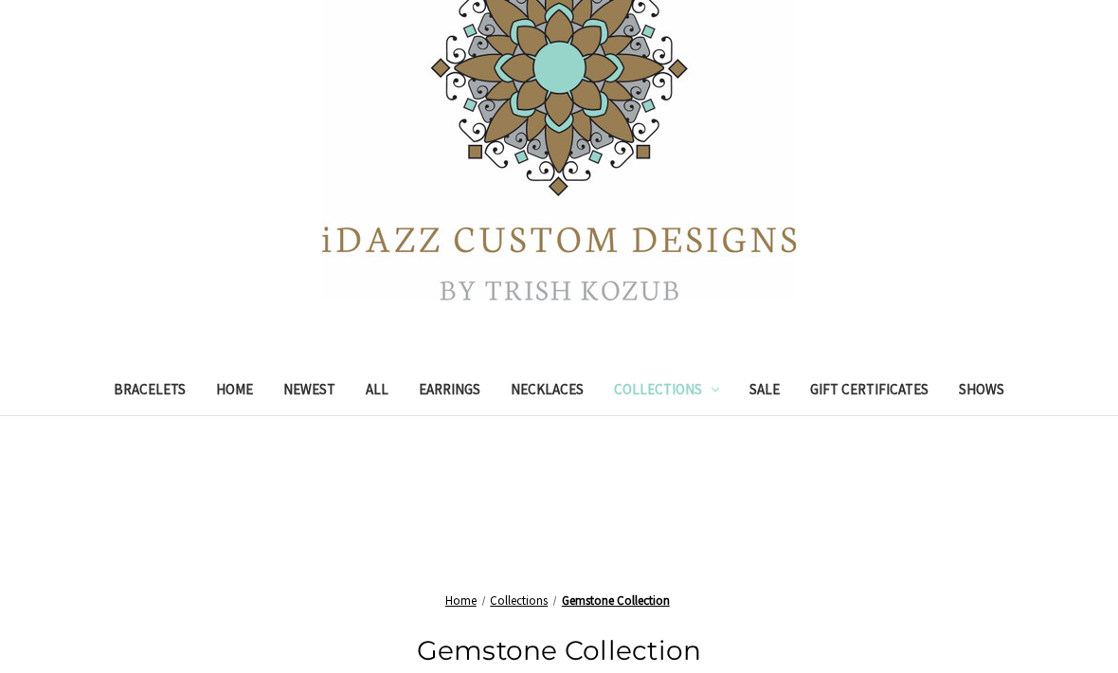  I want to click on a: Sale, so click(765, 391).